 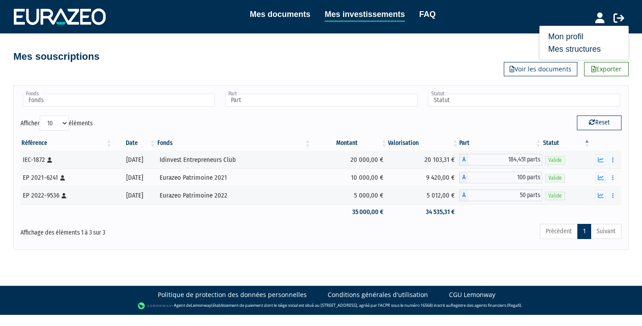 What do you see at coordinates (201, 305) in the screenshot?
I see `a: Lemonway` at bounding box center [201, 305].